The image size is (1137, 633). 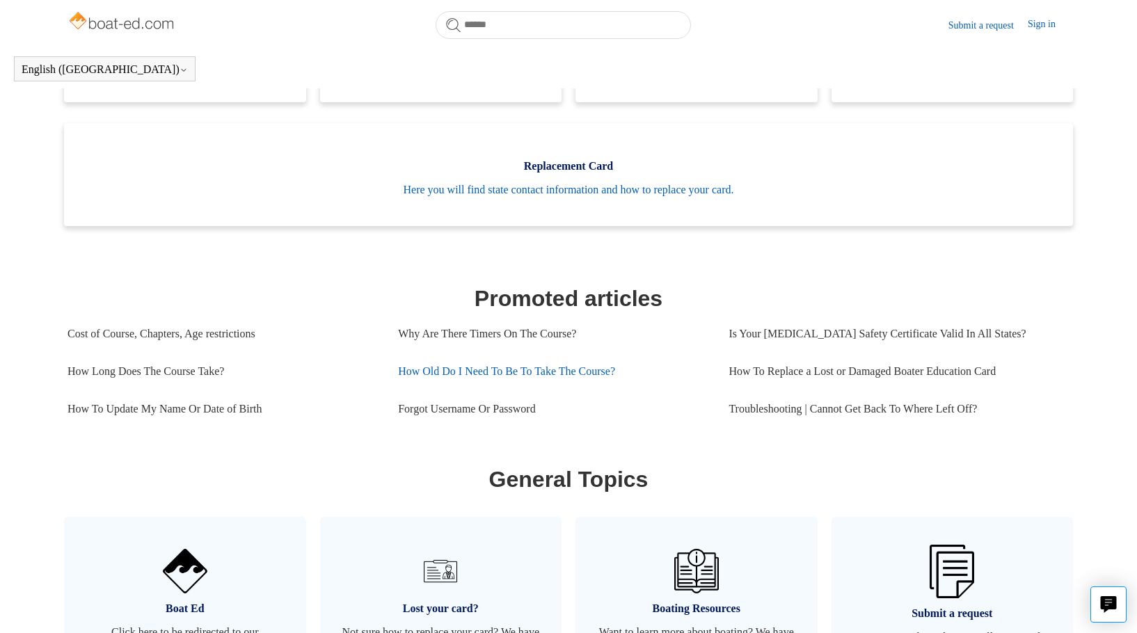 I want to click on a: Cost of Course, Chapters, Age restrictions, so click(x=222, y=334).